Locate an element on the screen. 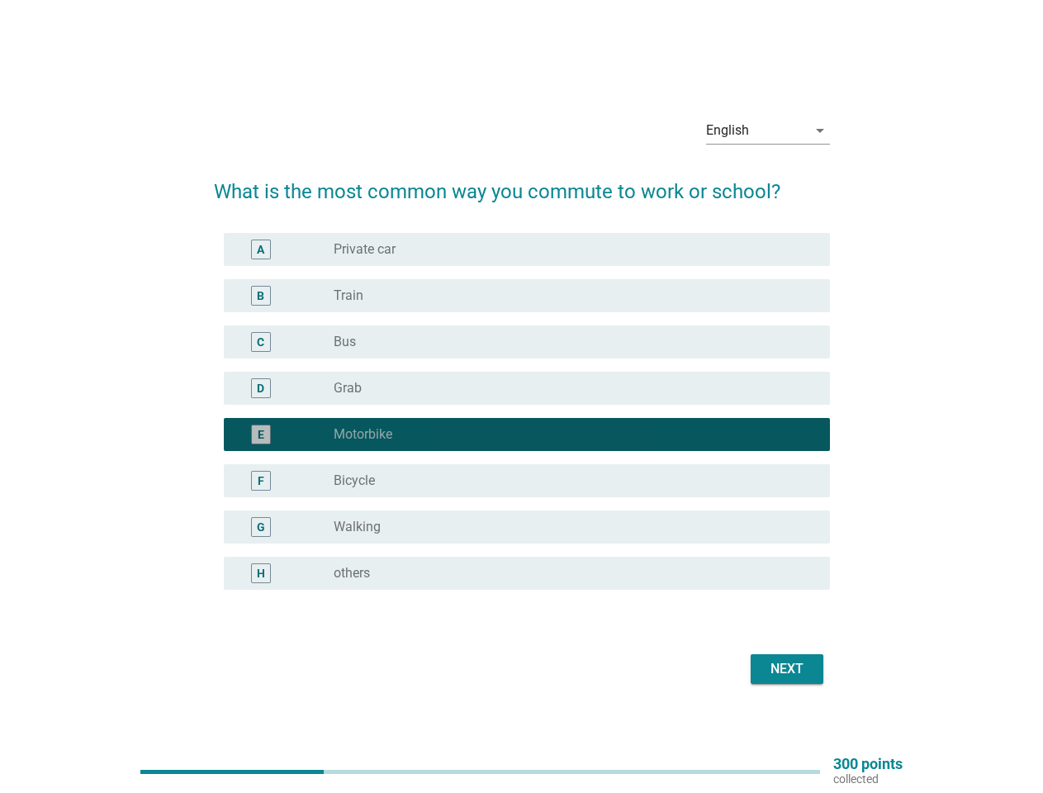  div: F is located at coordinates (261, 480).